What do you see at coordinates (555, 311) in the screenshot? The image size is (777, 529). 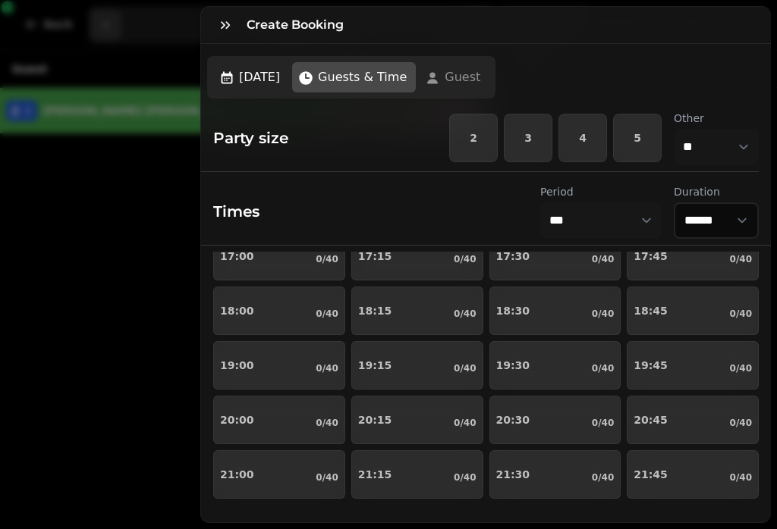 I see `button: 18:300/40` at bounding box center [555, 311].